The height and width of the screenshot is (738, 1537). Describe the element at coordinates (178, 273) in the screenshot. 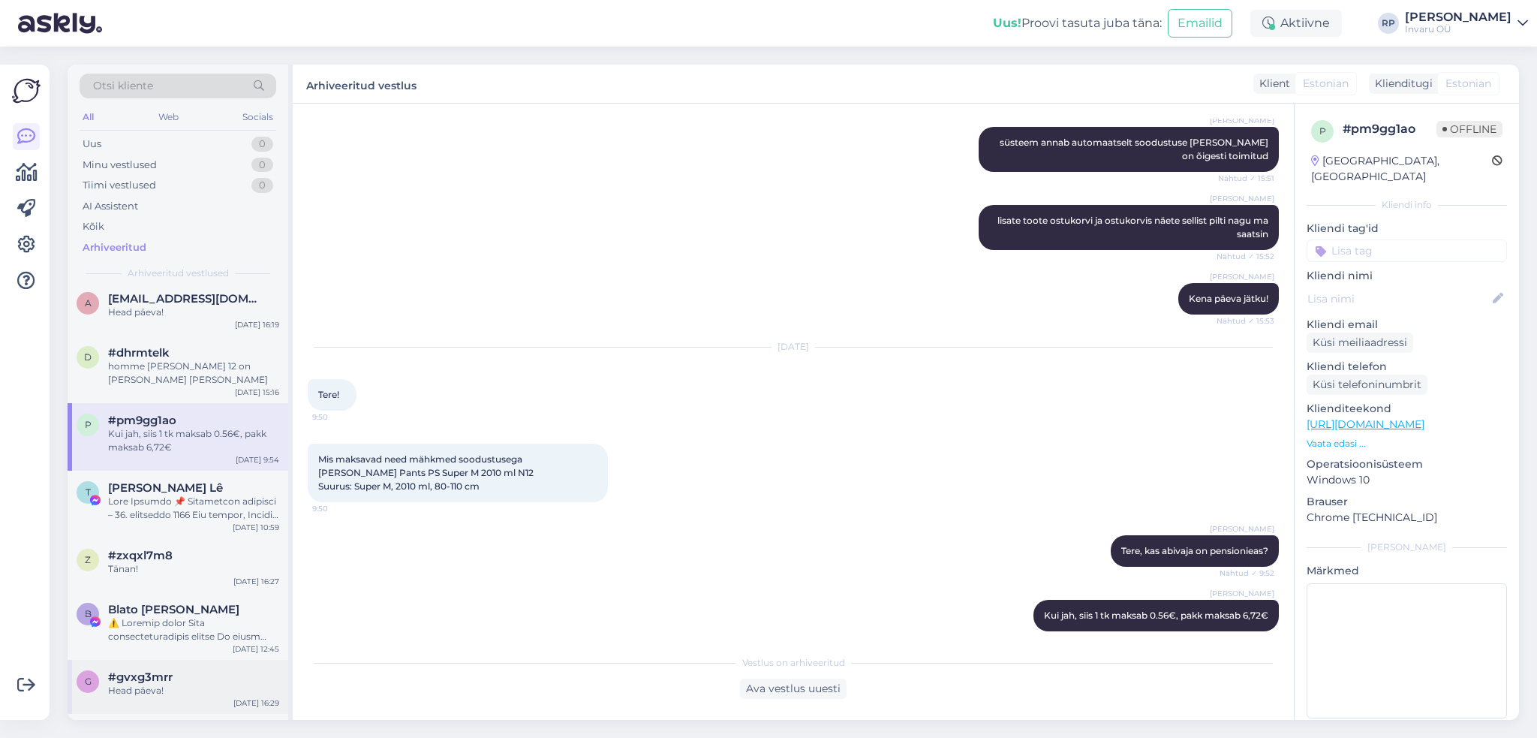

I see `span: Arhiveeritud vestlused` at that location.